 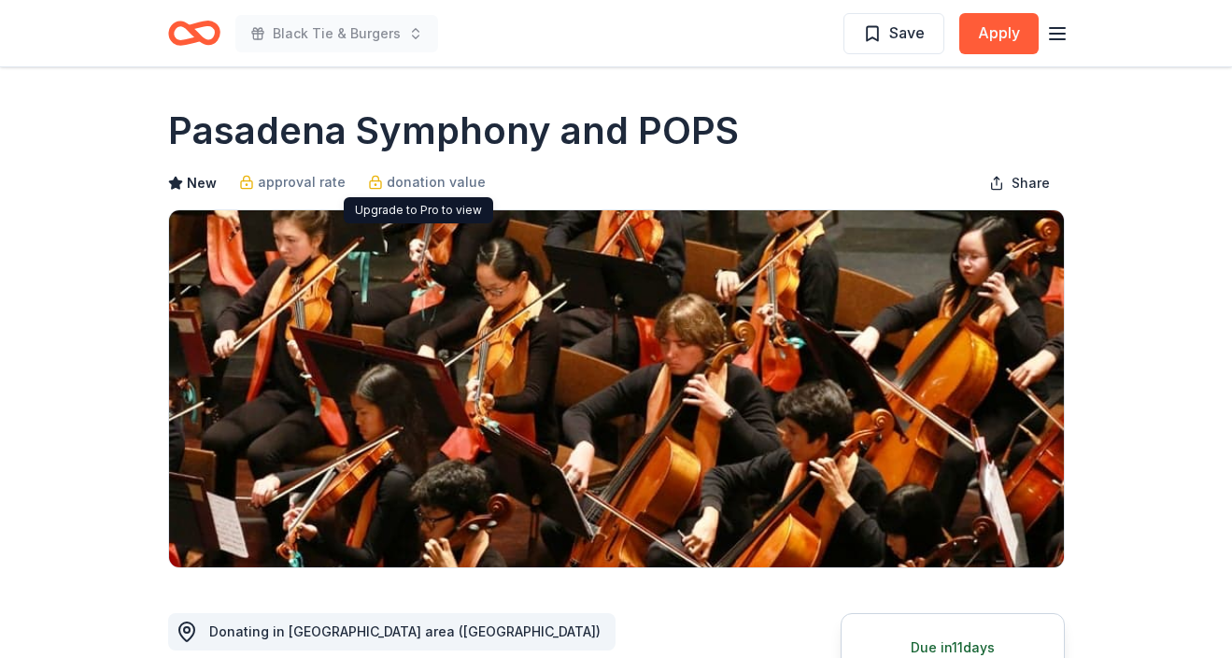 What do you see at coordinates (418, 210) in the screenshot?
I see `div: Upgrade to Pro to view` at bounding box center [418, 210].